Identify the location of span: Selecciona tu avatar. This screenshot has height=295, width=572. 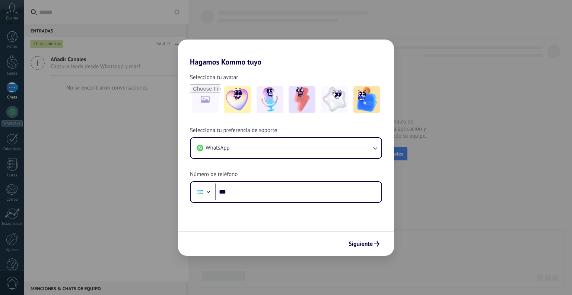
(214, 78).